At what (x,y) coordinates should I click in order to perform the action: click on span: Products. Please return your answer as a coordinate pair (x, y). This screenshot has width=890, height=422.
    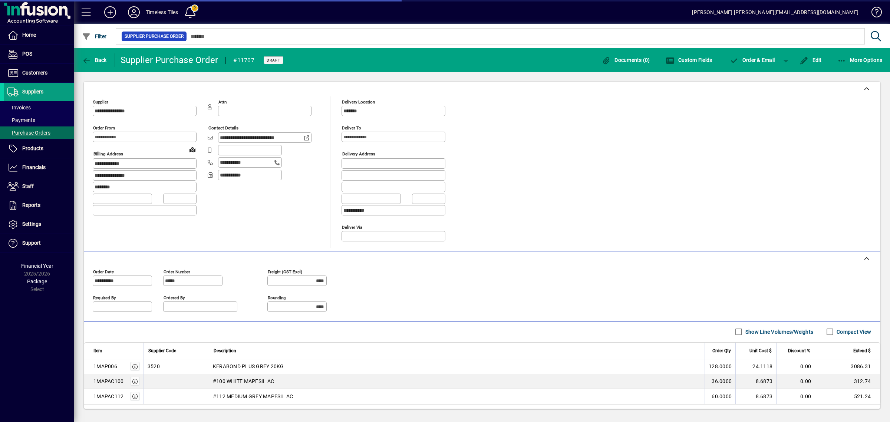
    Looking at the image, I should click on (33, 148).